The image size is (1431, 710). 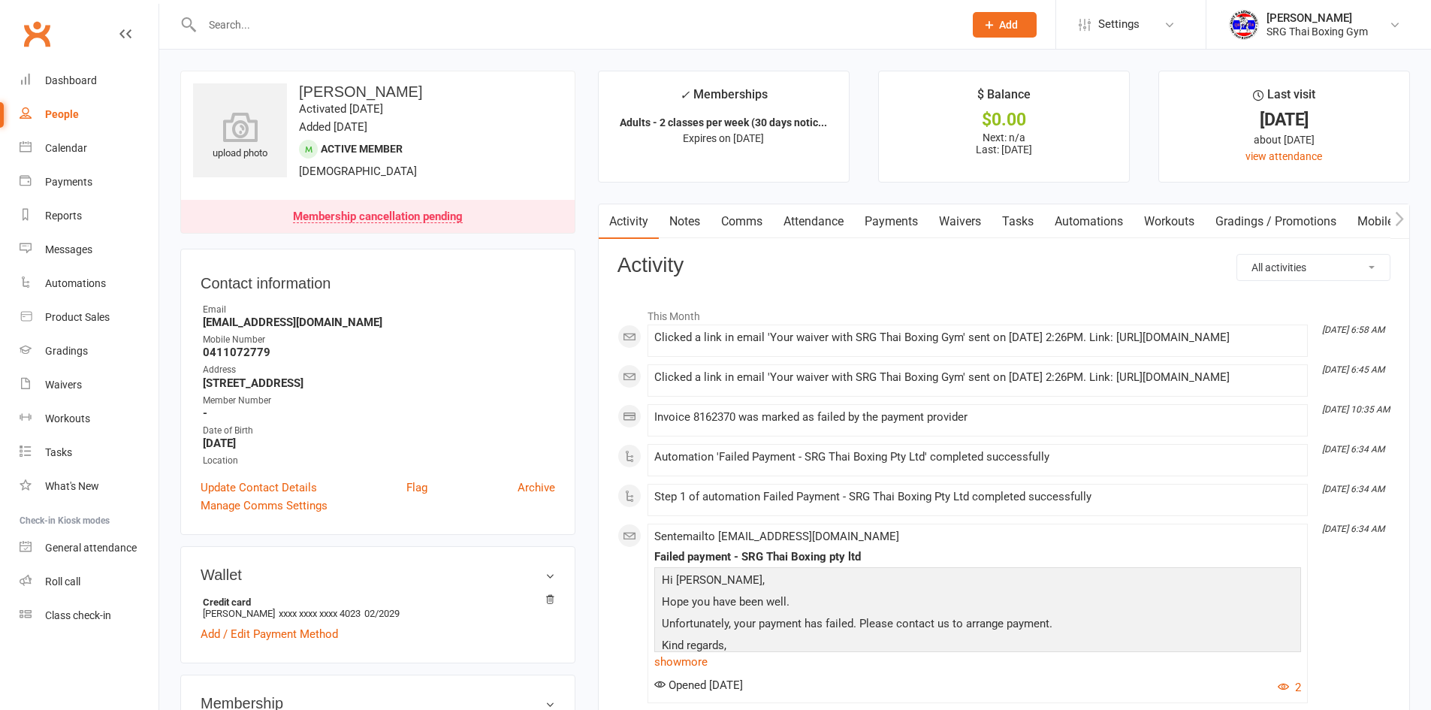 I want to click on a: Automations, so click(x=1088, y=222).